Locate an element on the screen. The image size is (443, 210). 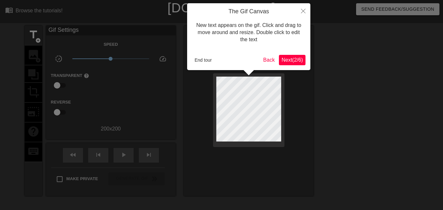
span: Next ( 2 / 6 ) is located at coordinates (292, 60).